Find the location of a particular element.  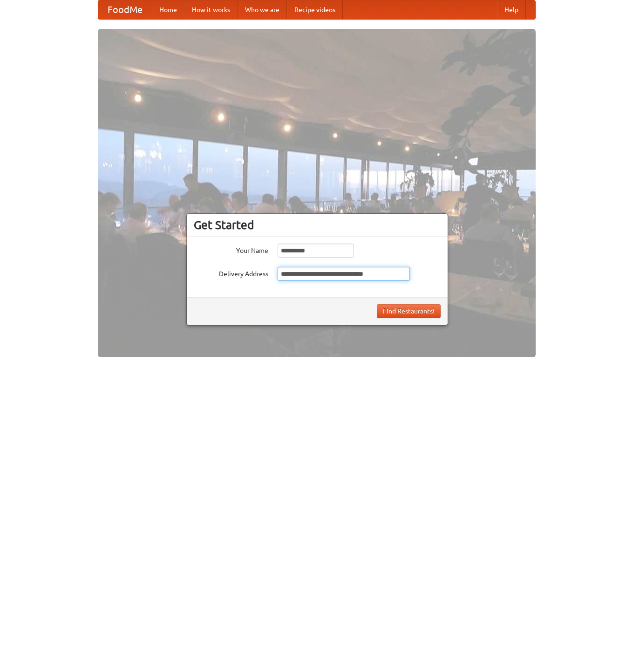

button: Find Restaurants! is located at coordinates (409, 311).